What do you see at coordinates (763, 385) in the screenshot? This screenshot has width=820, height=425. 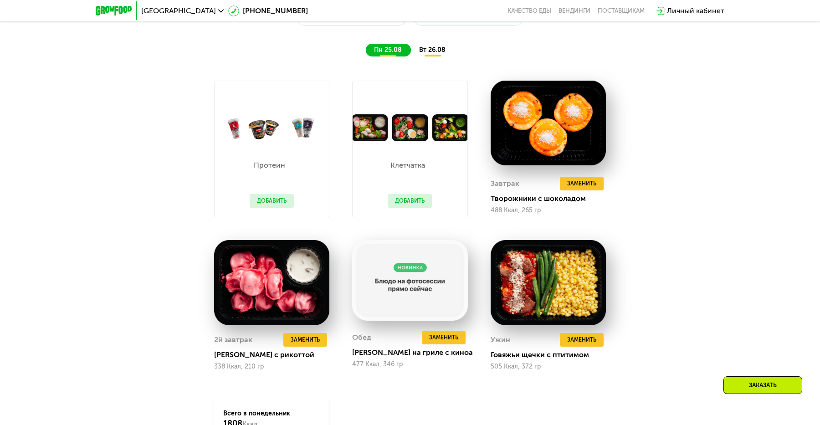 I see `div: Заказать` at bounding box center [763, 385].